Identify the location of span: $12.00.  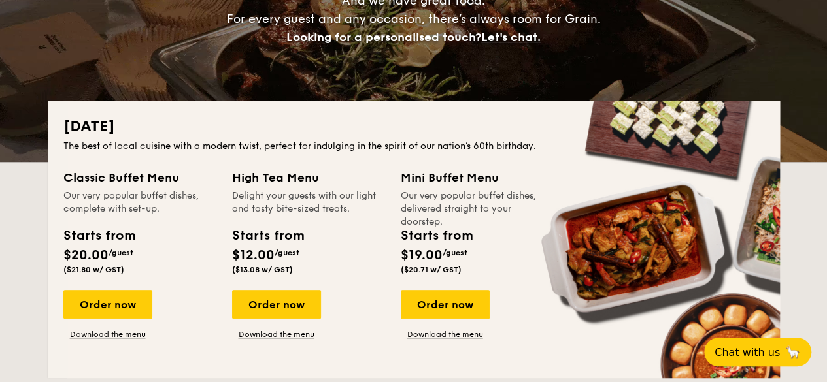
(253, 256).